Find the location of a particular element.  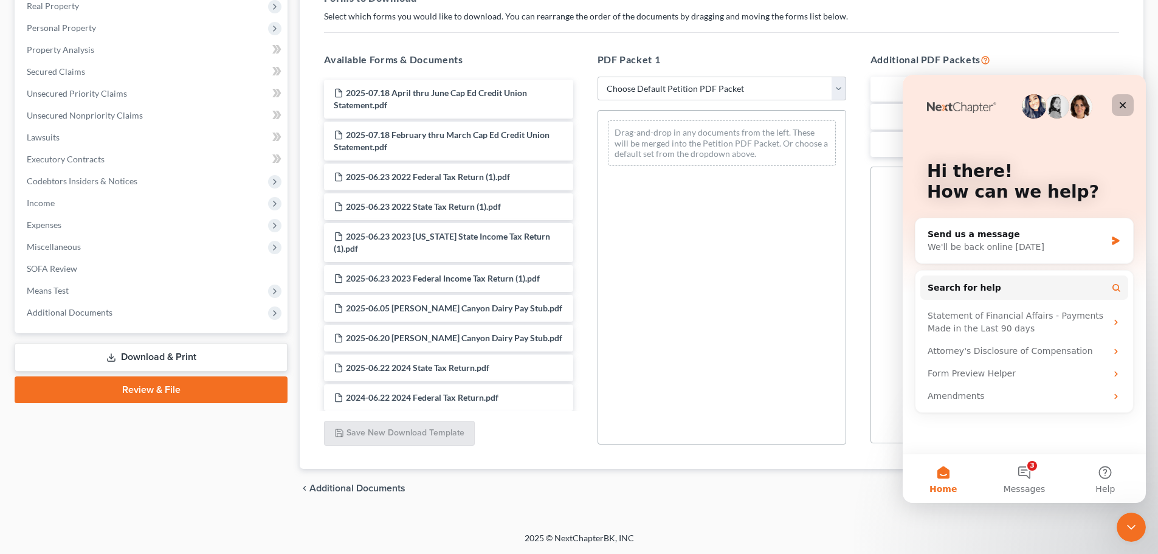

button: Add SSN Form (121) is located at coordinates (995, 89).